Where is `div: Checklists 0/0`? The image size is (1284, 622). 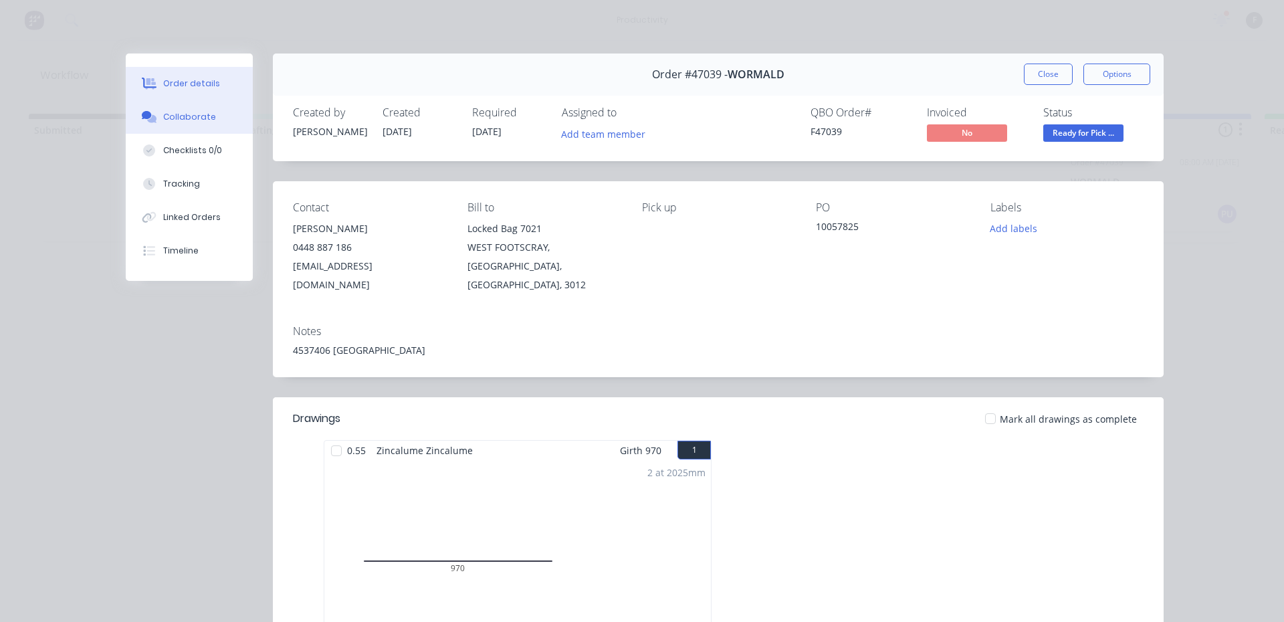 div: Checklists 0/0 is located at coordinates (193, 150).